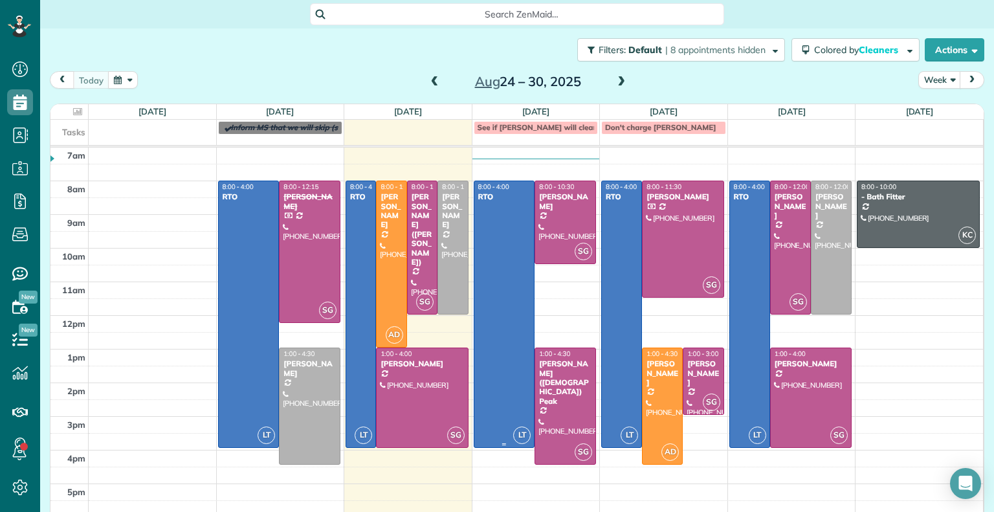 The image size is (994, 512). Describe the element at coordinates (299, 127) in the screenshot. I see `span: Inform MS that we will skip (see note)` at that location.